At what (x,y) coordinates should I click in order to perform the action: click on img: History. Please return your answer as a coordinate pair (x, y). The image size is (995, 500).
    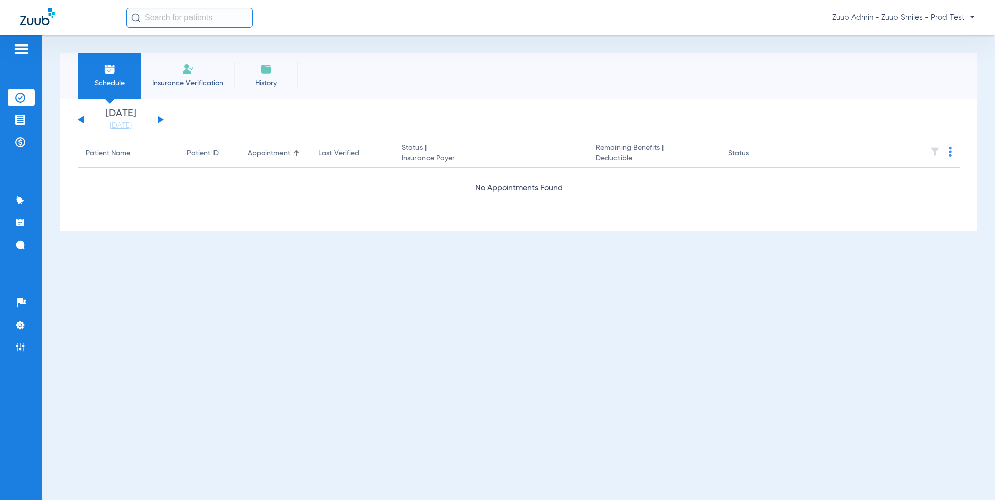
    Looking at the image, I should click on (266, 69).